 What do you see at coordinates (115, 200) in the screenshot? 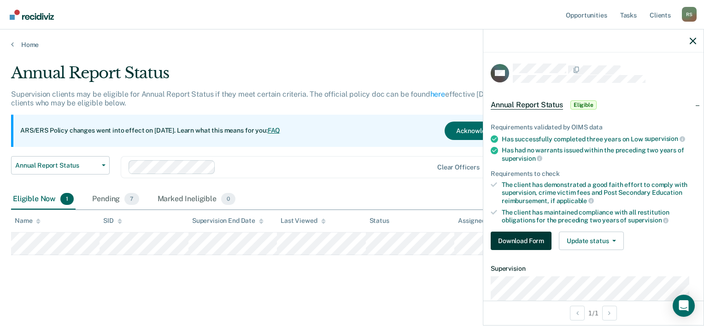
I see `div: Pending` at bounding box center [115, 200].